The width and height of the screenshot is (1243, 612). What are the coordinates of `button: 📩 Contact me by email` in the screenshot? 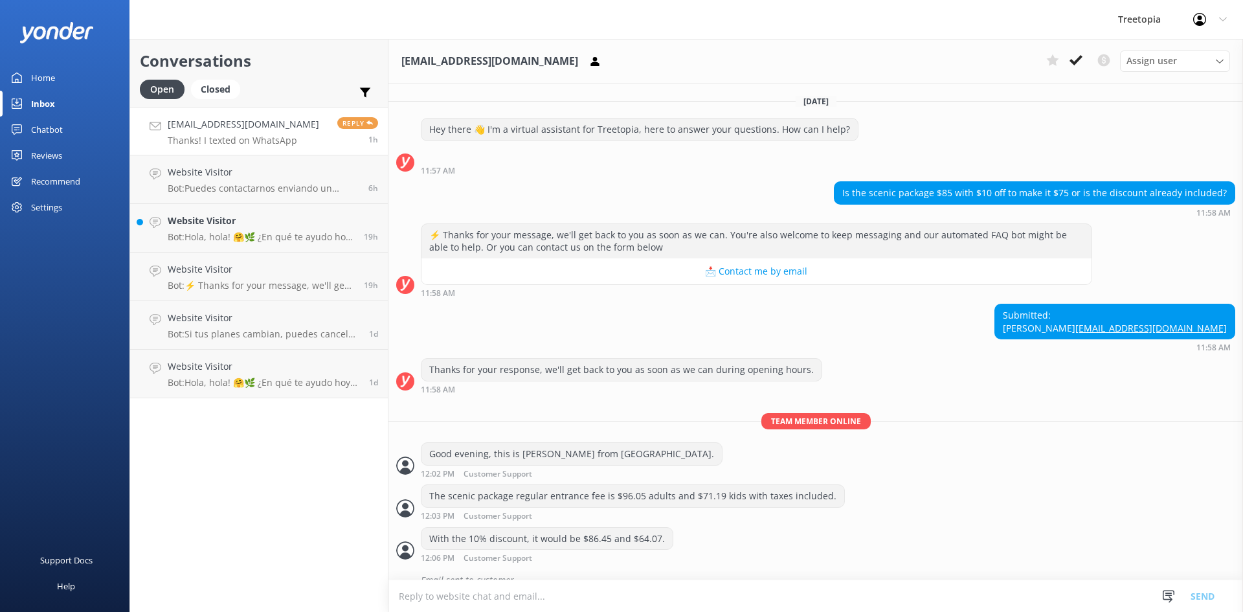 It's located at (756, 271).